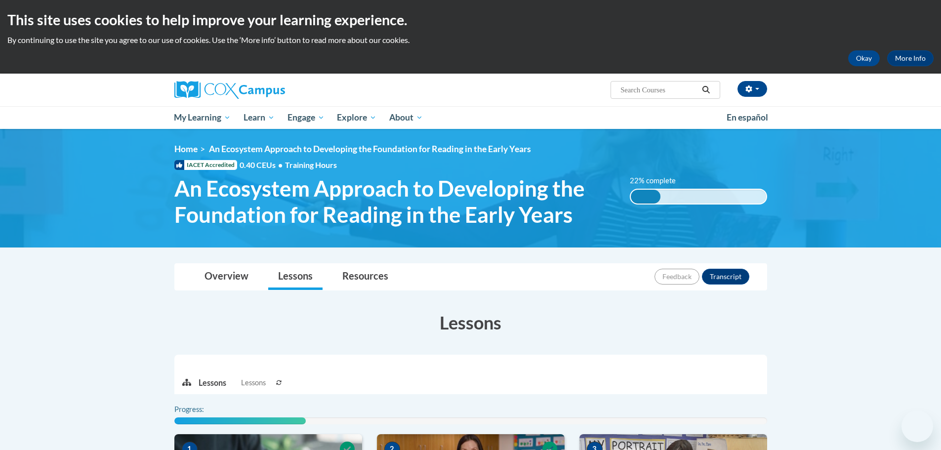 The width and height of the screenshot is (941, 450). What do you see at coordinates (659, 90) in the screenshot?
I see `input: Search Courses` at bounding box center [659, 90].